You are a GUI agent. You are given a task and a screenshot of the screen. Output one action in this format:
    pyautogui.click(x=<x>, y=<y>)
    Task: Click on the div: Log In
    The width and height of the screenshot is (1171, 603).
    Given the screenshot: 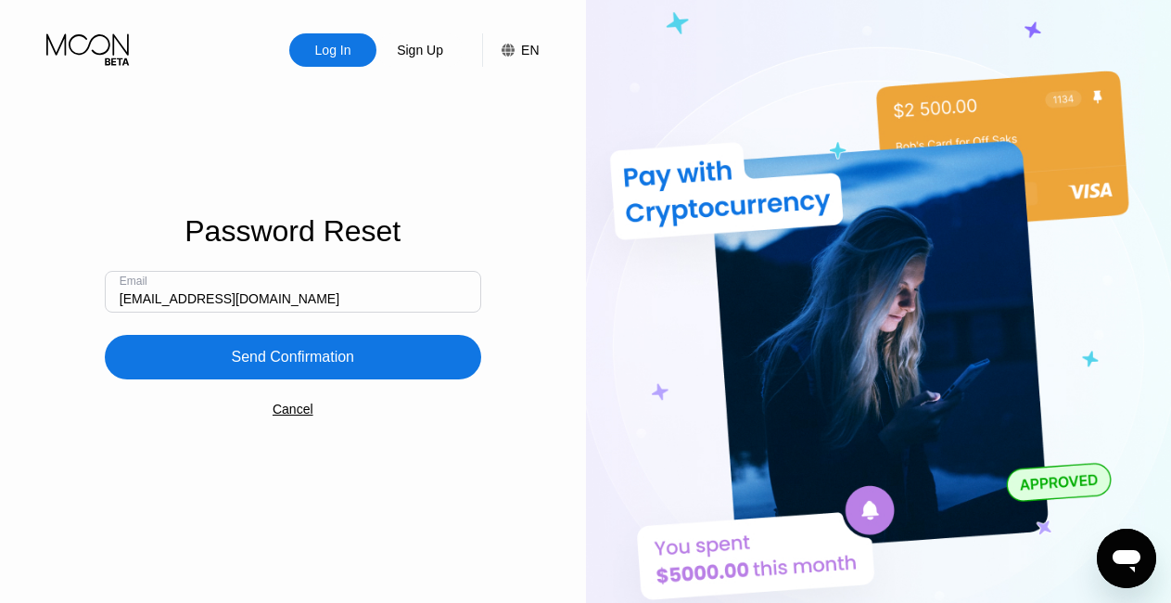 What is the action you would take?
    pyautogui.click(x=333, y=50)
    